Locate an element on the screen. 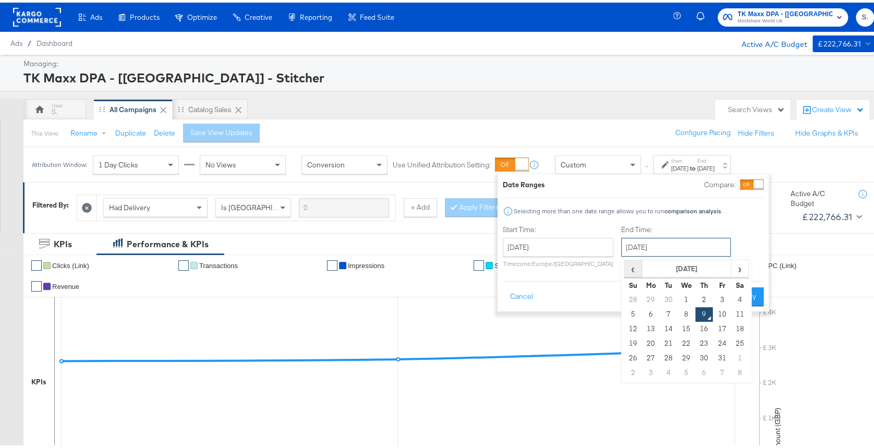  strong: to is located at coordinates (692, 165).